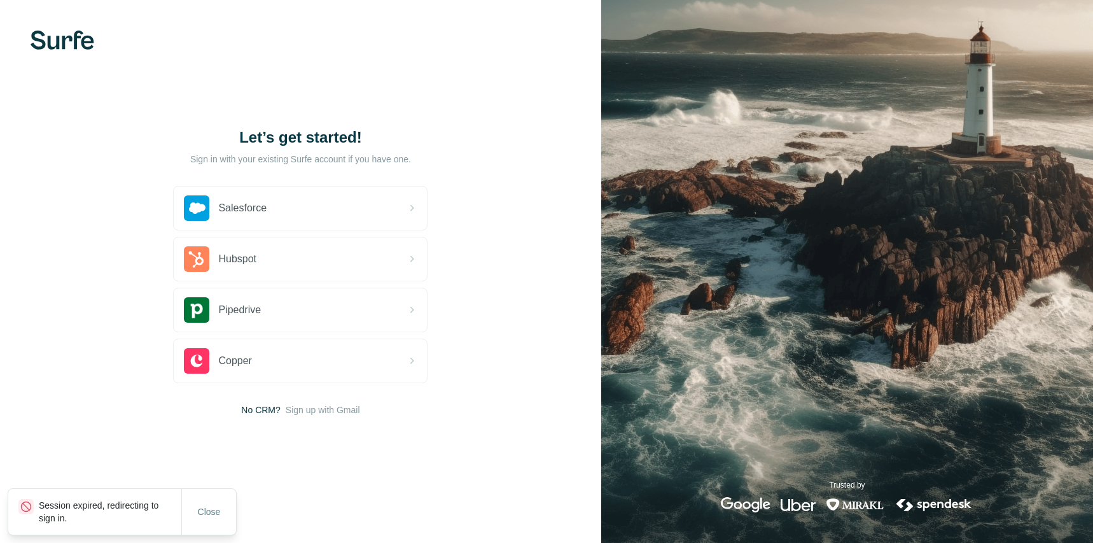  I want to click on img: spendesk's logo, so click(934, 505).